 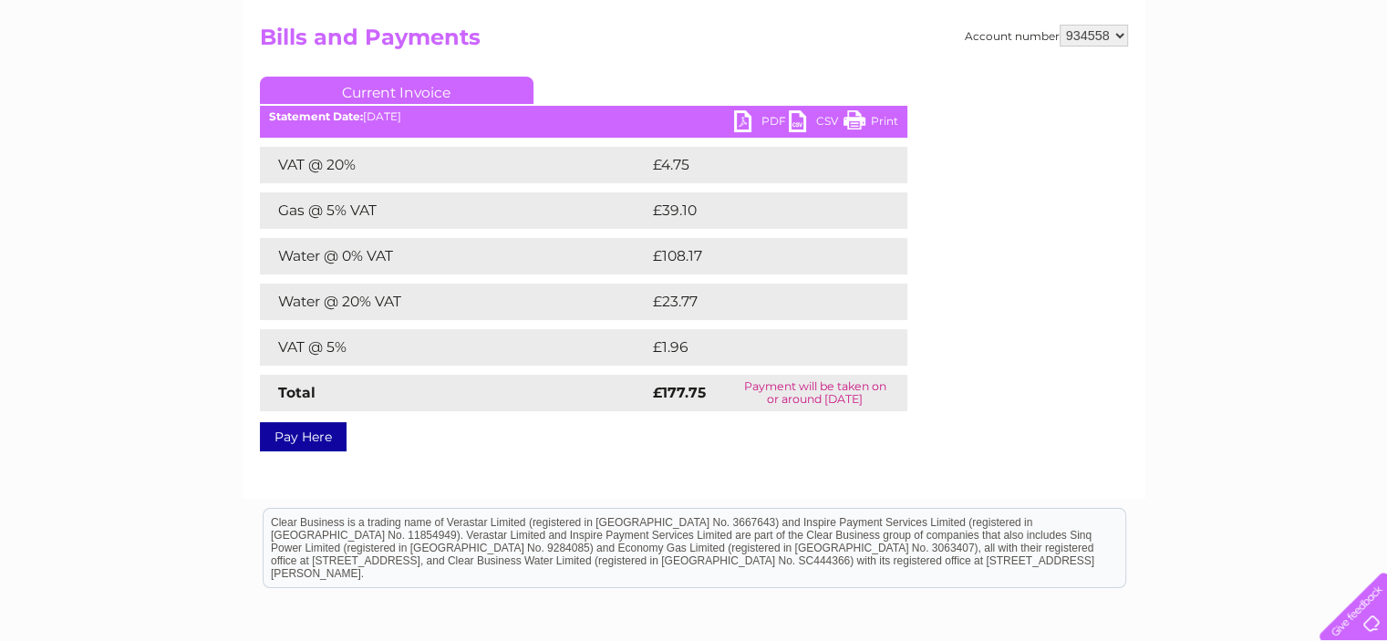 I want to click on h2: Bills and Payments, so click(x=694, y=42).